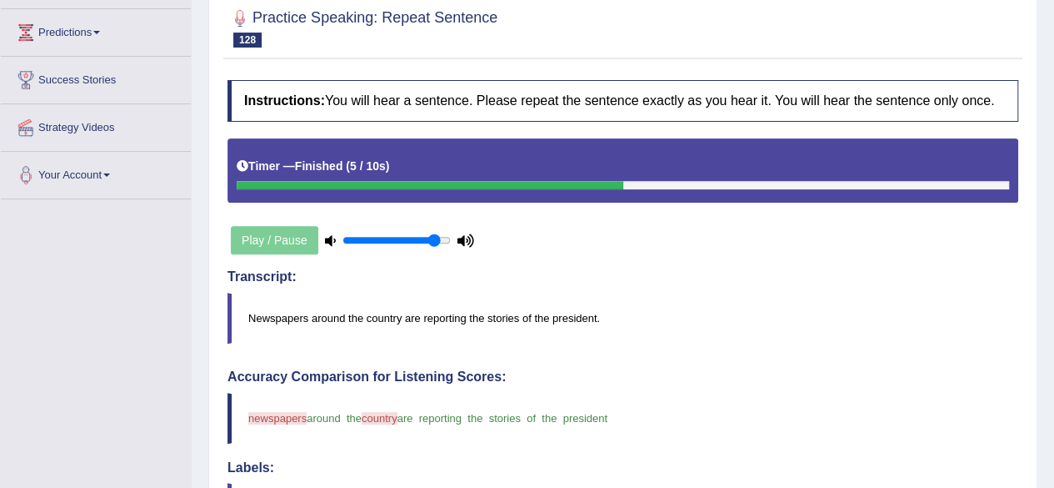 The image size is (1054, 488). I want to click on span: newspapers, so click(278, 418).